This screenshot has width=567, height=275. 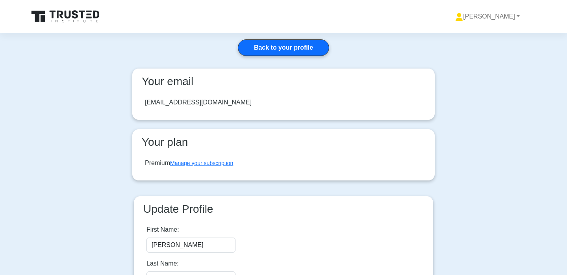 I want to click on h3: Your email, so click(x=284, y=82).